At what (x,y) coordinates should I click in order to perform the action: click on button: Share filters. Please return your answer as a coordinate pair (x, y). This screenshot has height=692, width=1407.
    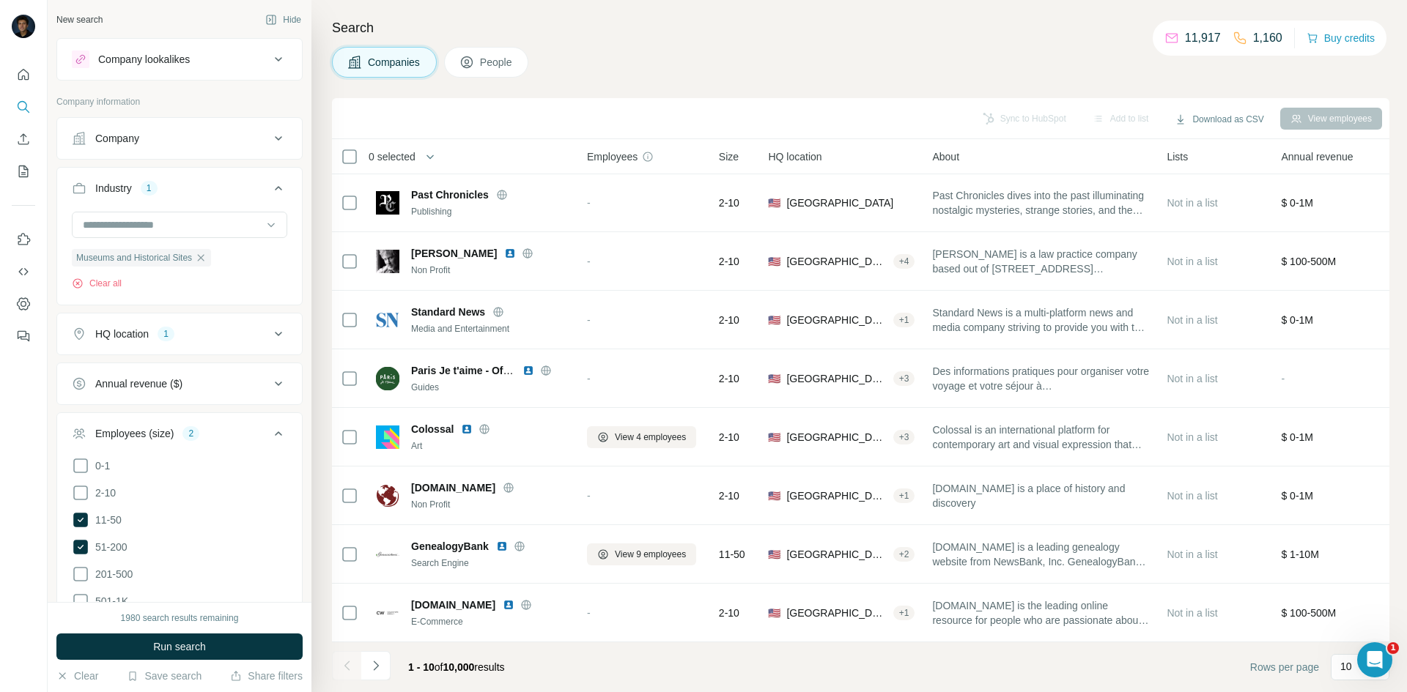
    Looking at the image, I should click on (266, 676).